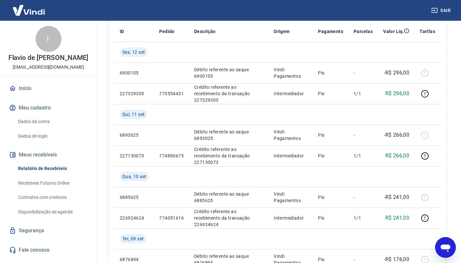 Image resolution: width=461 pixels, height=263 pixels. I want to click on p: 227130073, so click(134, 156).